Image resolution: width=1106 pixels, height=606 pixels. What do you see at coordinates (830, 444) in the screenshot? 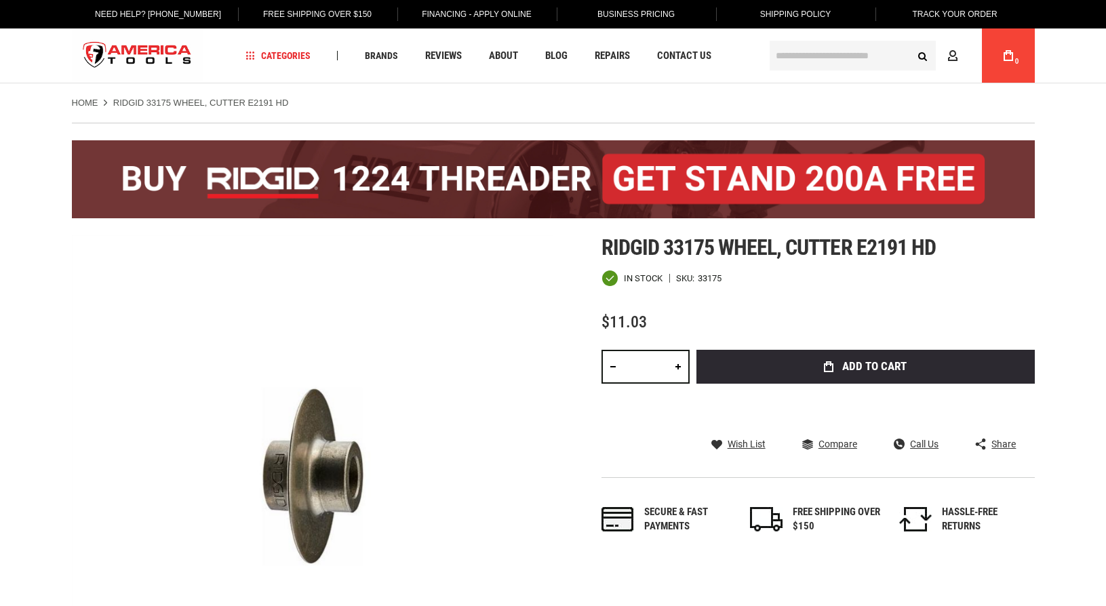
I see `a: Compare` at bounding box center [830, 444].